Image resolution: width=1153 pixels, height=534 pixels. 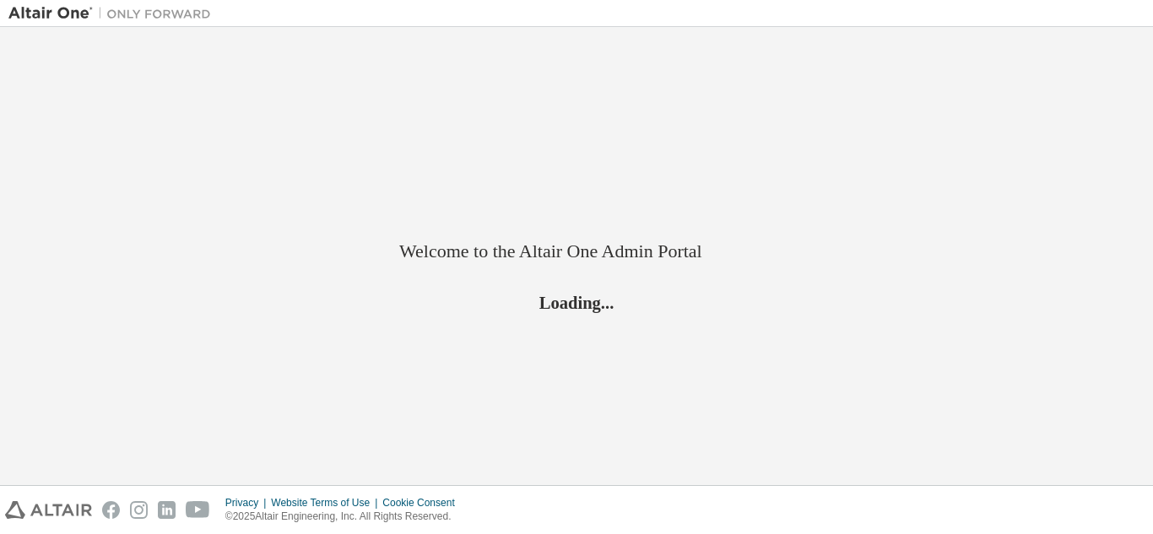 What do you see at coordinates (114, 14) in the screenshot?
I see `img: Altair One` at bounding box center [114, 14].